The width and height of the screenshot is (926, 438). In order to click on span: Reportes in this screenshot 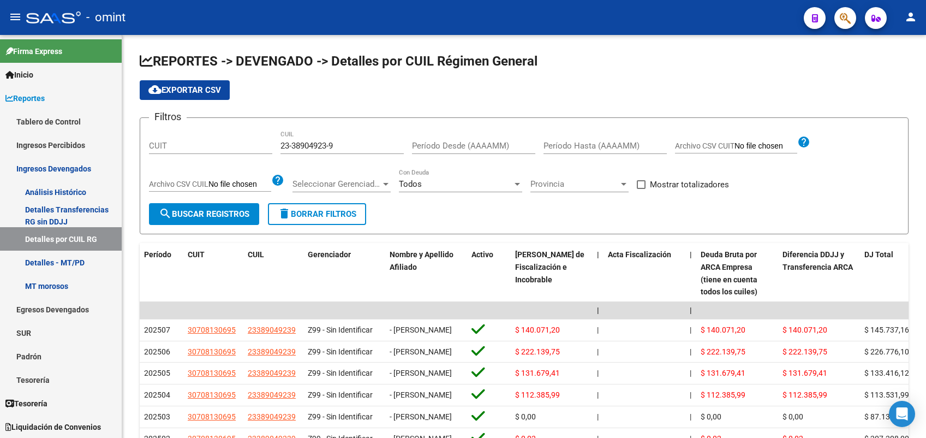, I will do `click(25, 98)`.